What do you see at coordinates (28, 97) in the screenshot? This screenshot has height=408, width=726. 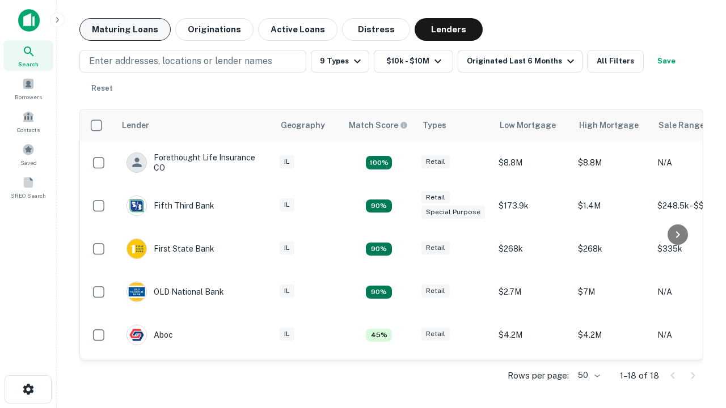 I see `span: Borrowers` at bounding box center [28, 97].